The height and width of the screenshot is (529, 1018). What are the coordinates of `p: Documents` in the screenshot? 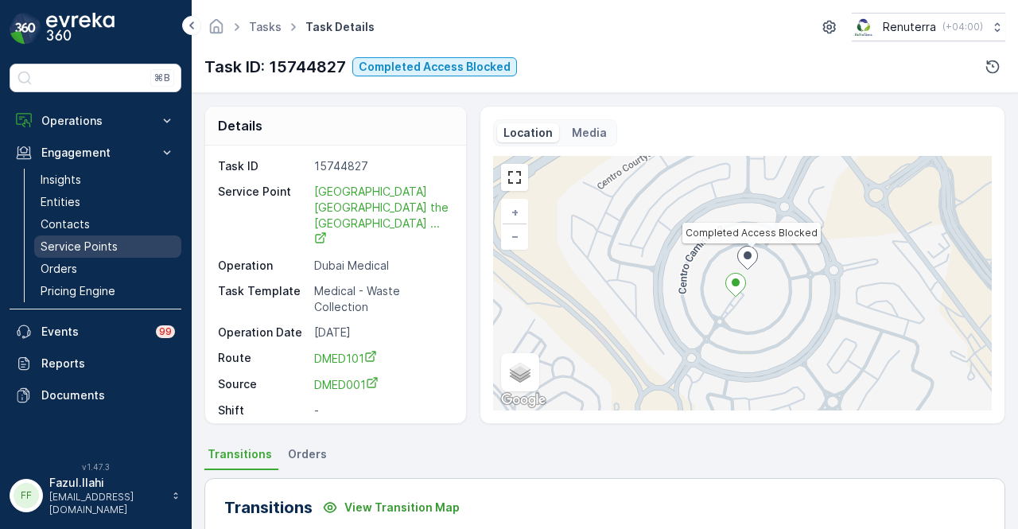 It's located at (108, 395).